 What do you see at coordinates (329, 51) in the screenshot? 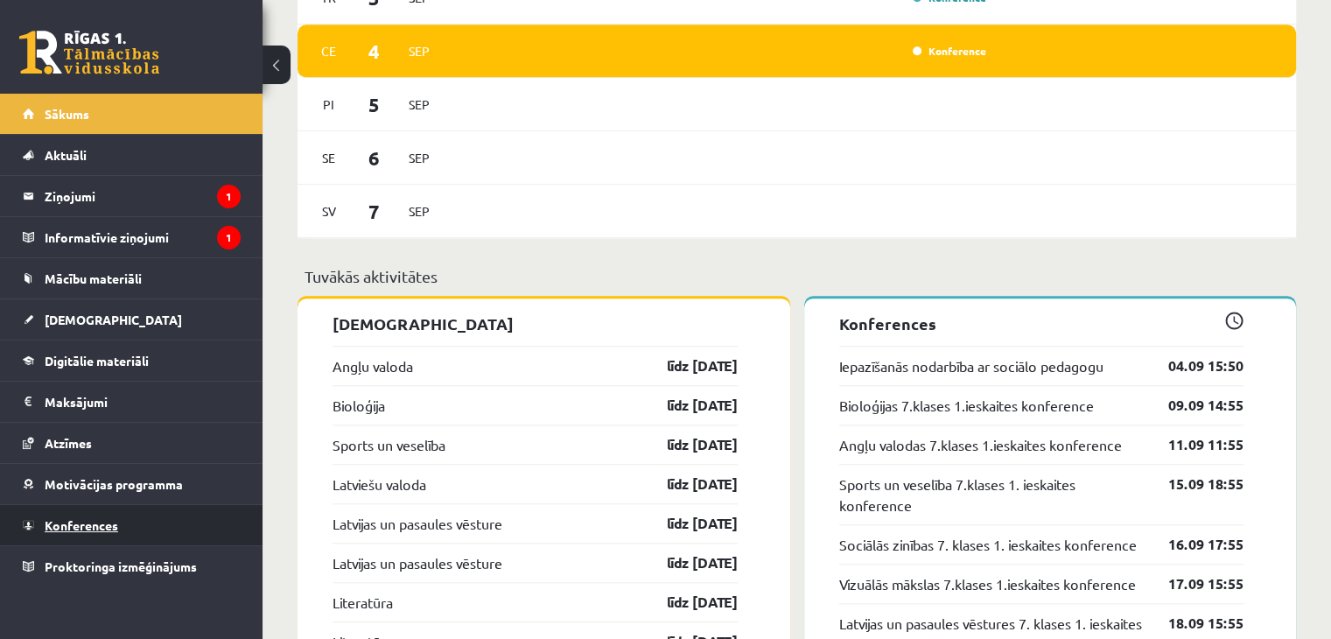
I see `span: Ce` at bounding box center [329, 51].